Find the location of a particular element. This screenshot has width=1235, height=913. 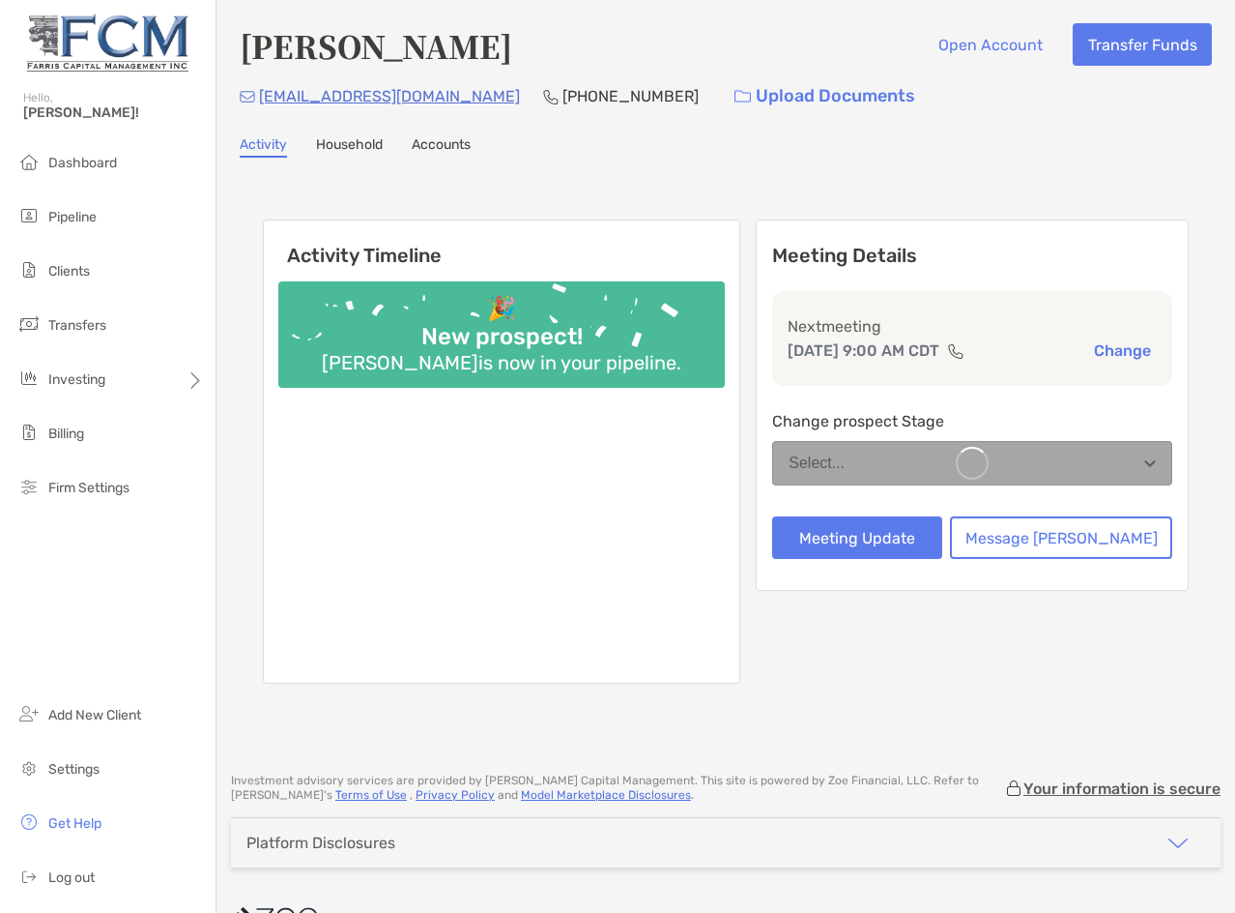

div: Platform Disclosures is located at coordinates (321, 842).